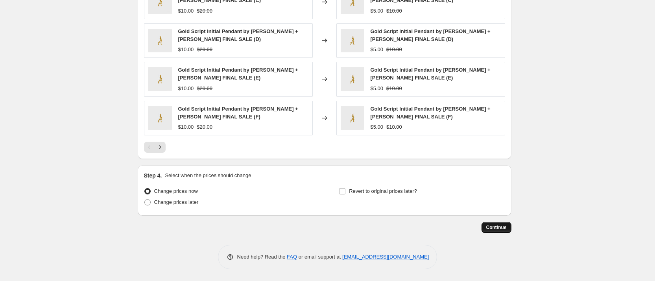  I want to click on p: Select when the prices should change, so click(208, 175).